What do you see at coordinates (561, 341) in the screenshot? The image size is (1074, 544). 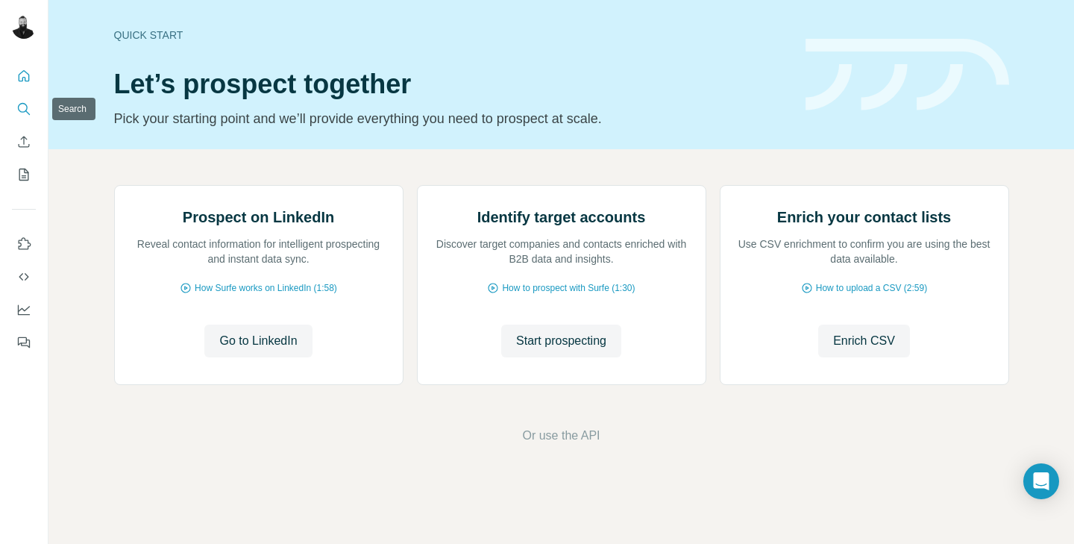 I see `button: Start prospecting` at bounding box center [561, 341].